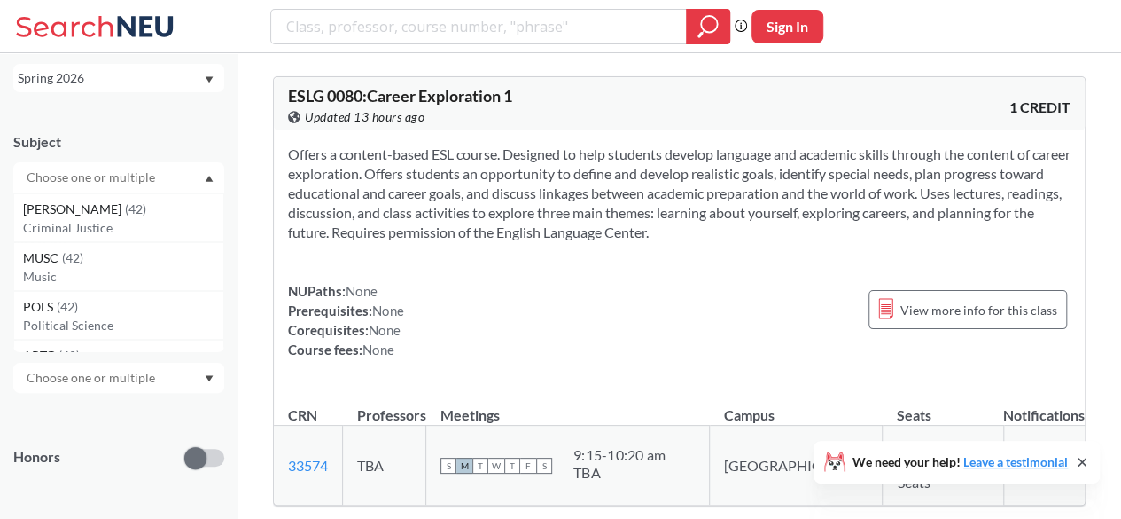 This screenshot has height=519, width=1121. Describe the element at coordinates (308, 465) in the screenshot. I see `a: 33574` at that location.